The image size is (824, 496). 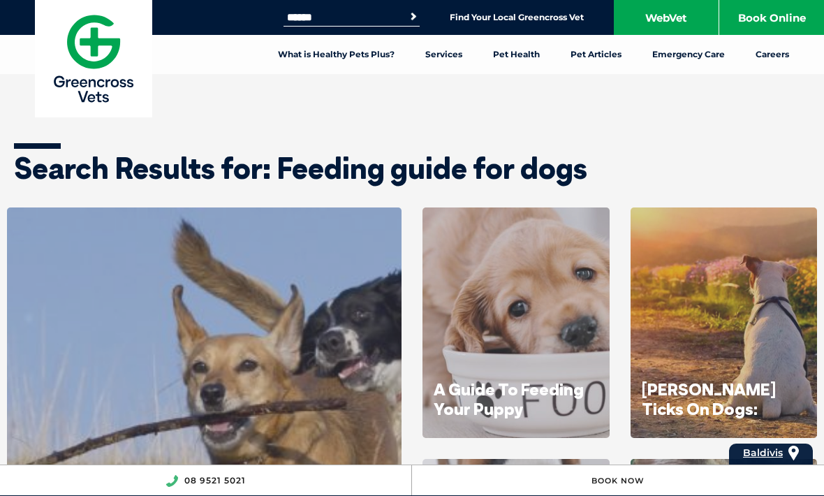 I want to click on img: location_pin.svg, so click(x=793, y=453).